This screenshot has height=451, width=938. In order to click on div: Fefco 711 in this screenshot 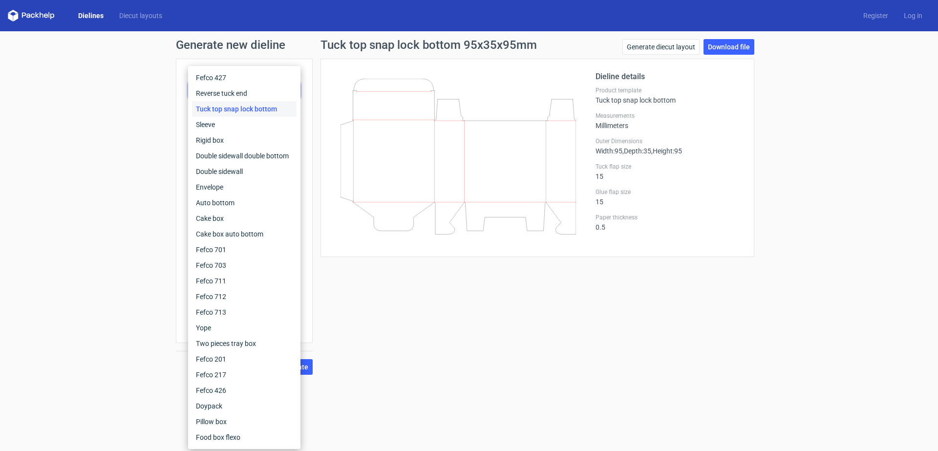, I will do `click(244, 281)`.